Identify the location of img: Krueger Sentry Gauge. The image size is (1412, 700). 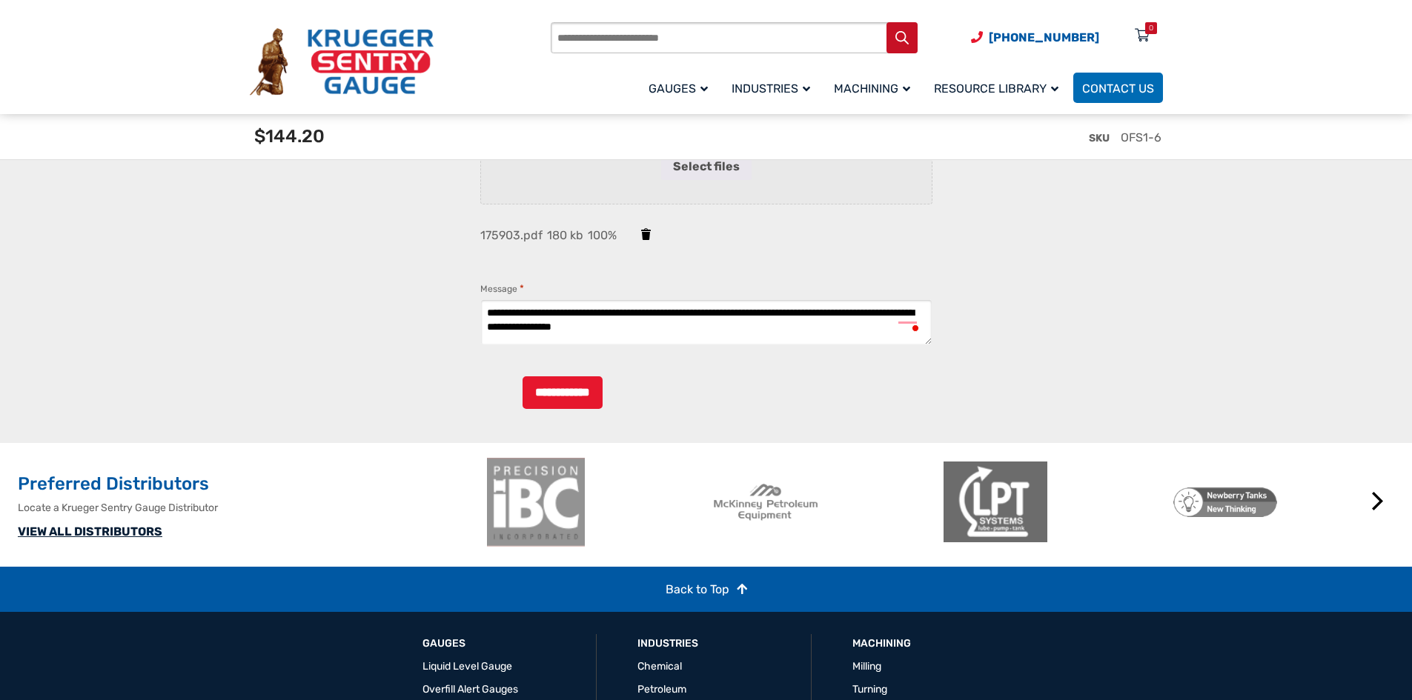
(342, 62).